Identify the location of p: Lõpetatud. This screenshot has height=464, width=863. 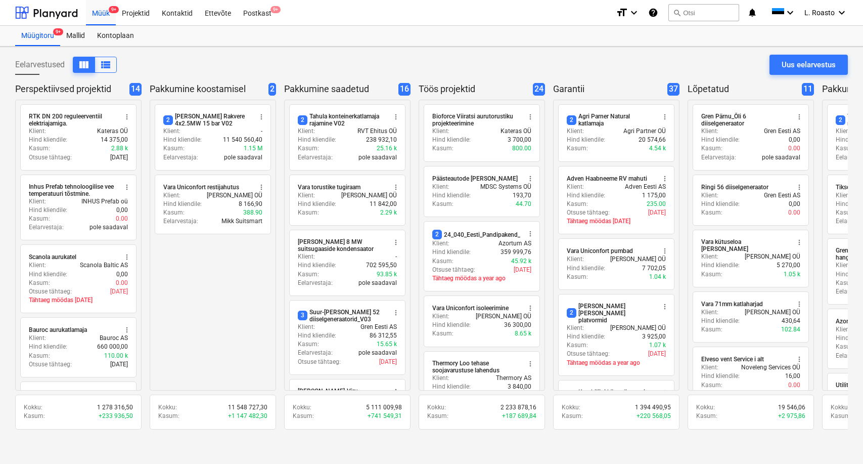
(743, 89).